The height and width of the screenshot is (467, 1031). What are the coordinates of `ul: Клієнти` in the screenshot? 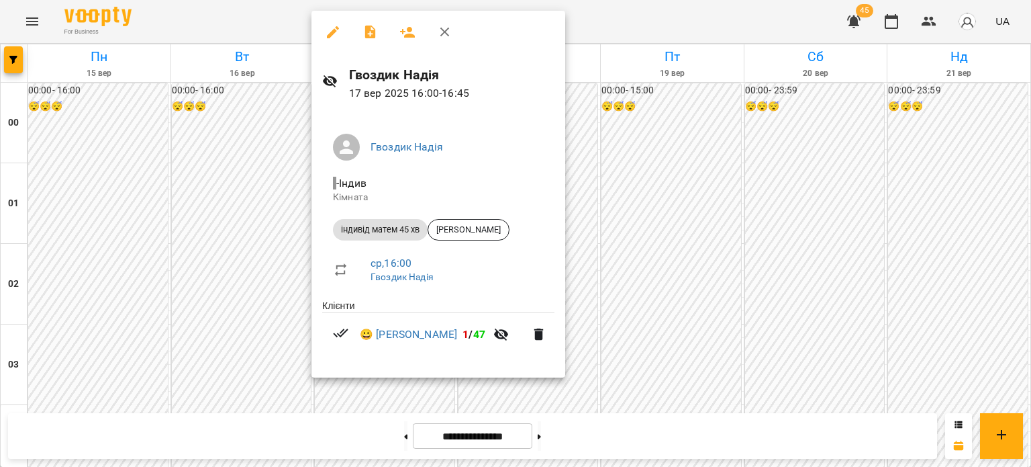 It's located at (438, 330).